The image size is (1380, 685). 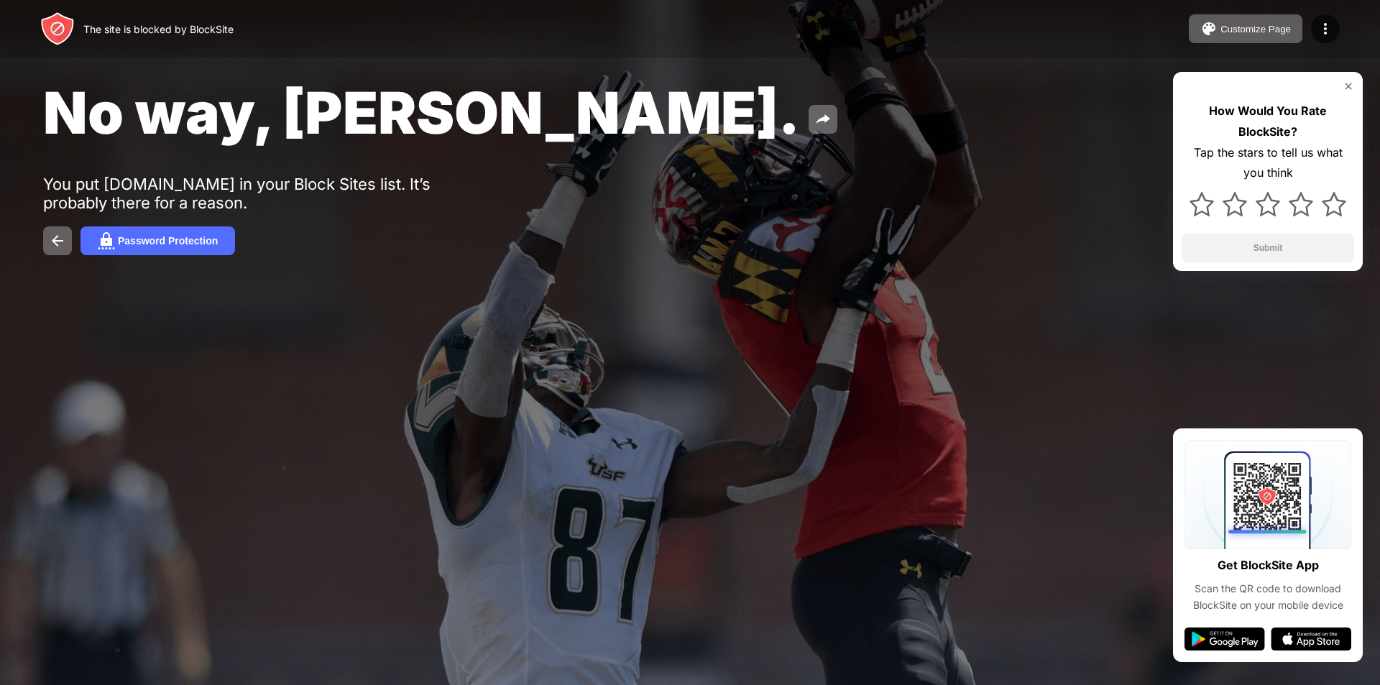 I want to click on button: Submit, so click(x=1268, y=248).